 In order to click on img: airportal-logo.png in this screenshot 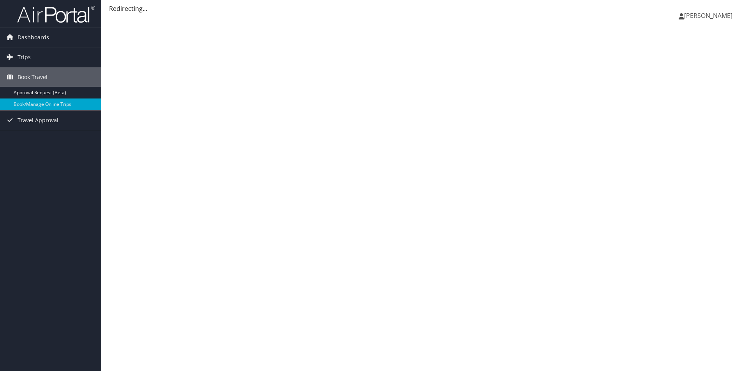, I will do `click(56, 14)`.